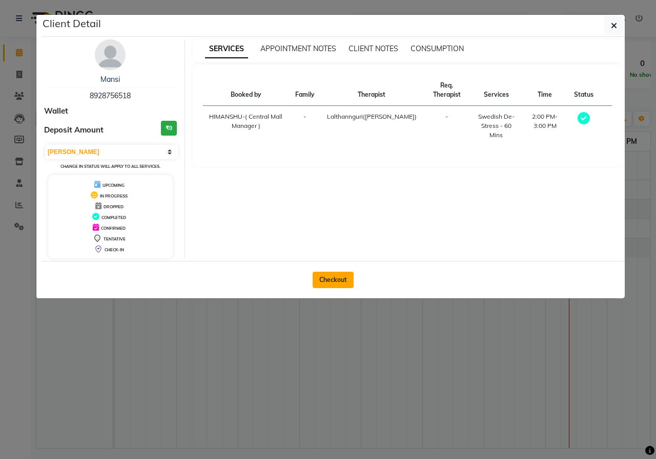 The width and height of the screenshot is (656, 459). What do you see at coordinates (437, 49) in the screenshot?
I see `span: CONSUMPTION` at bounding box center [437, 49].